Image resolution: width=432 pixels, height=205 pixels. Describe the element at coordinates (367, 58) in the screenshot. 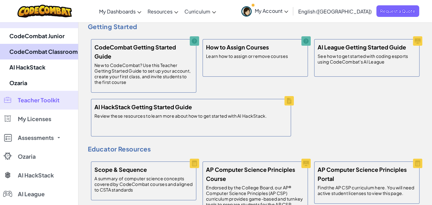

I see `a: AI League Getting Started Guide See how to get started with coding esports using CodeCombat's AI ...` at that location.